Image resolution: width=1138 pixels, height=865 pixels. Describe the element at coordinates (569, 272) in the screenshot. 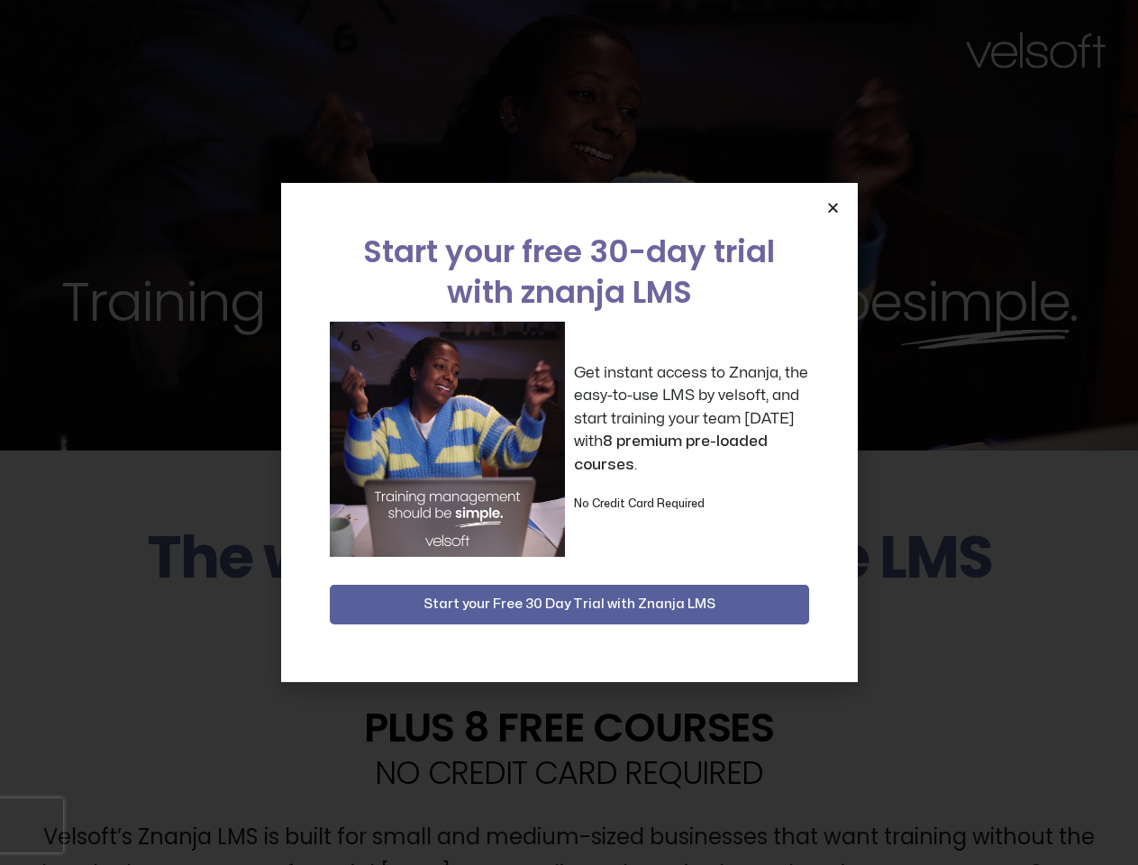

I see `h2: Start your free 30-day trial with znanja LMS` at that location.